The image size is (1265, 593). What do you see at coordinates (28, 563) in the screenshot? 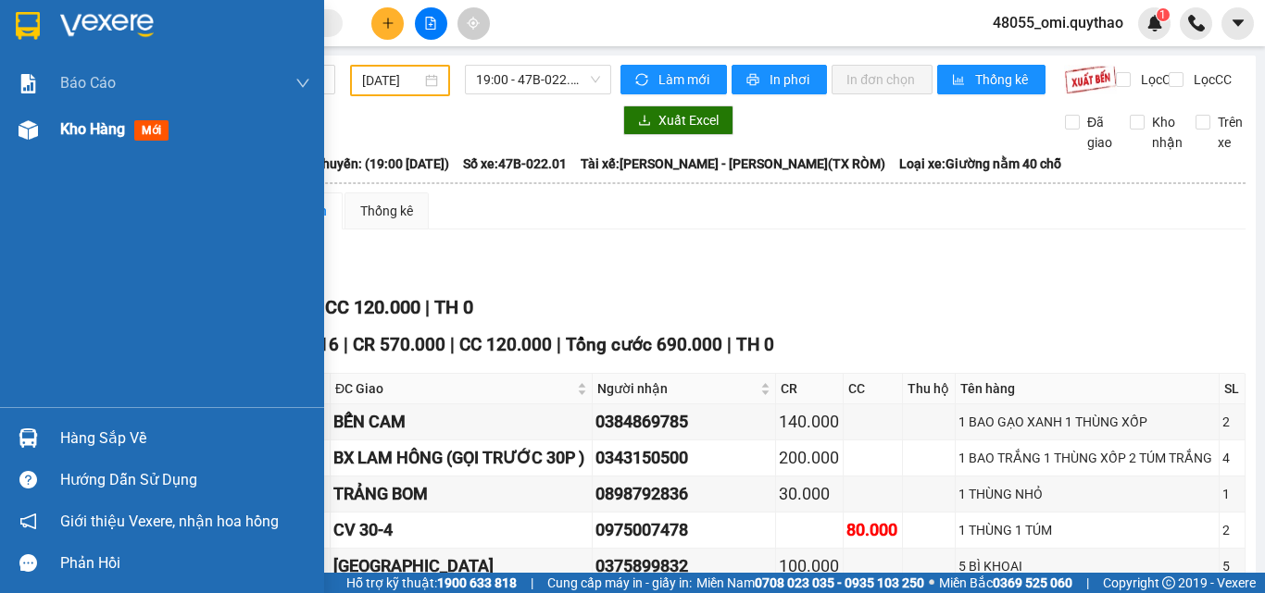
I see `span: message` at bounding box center [28, 563].